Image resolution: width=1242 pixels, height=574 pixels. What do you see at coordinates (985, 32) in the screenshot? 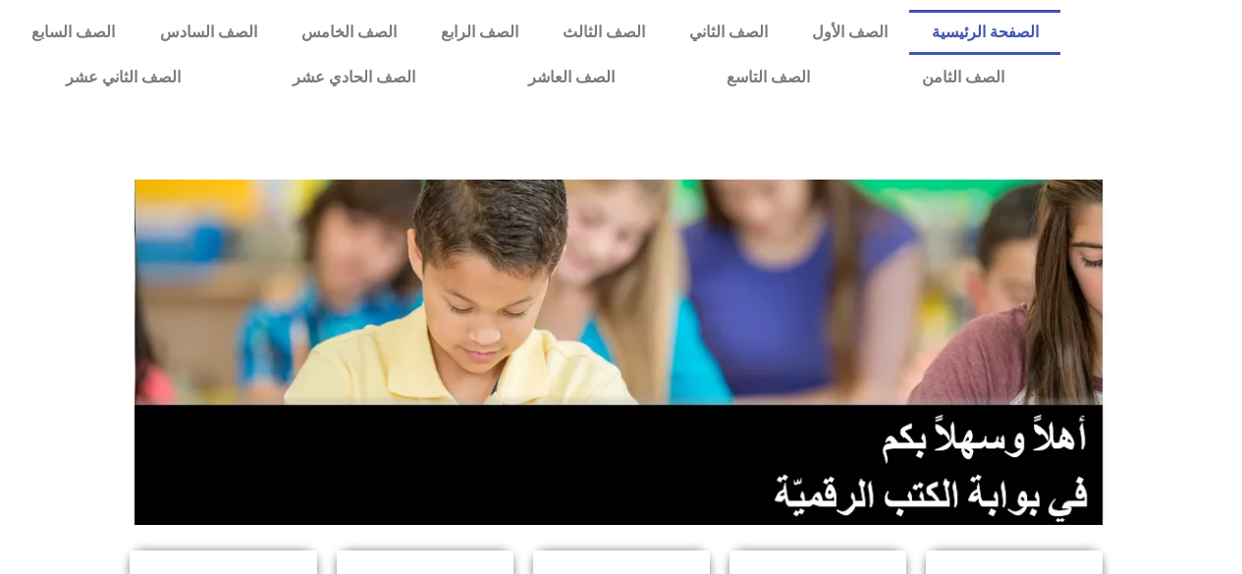
I see `a: الصفحة الرئيسية` at bounding box center [985, 32].